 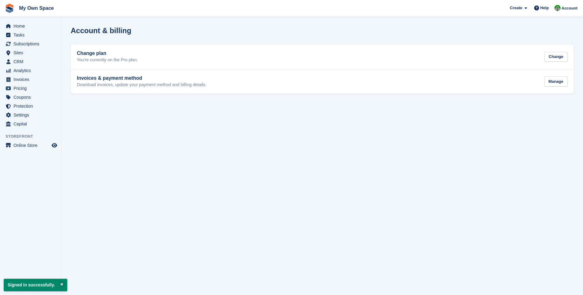 I want to click on span: Invoices, so click(x=32, y=80).